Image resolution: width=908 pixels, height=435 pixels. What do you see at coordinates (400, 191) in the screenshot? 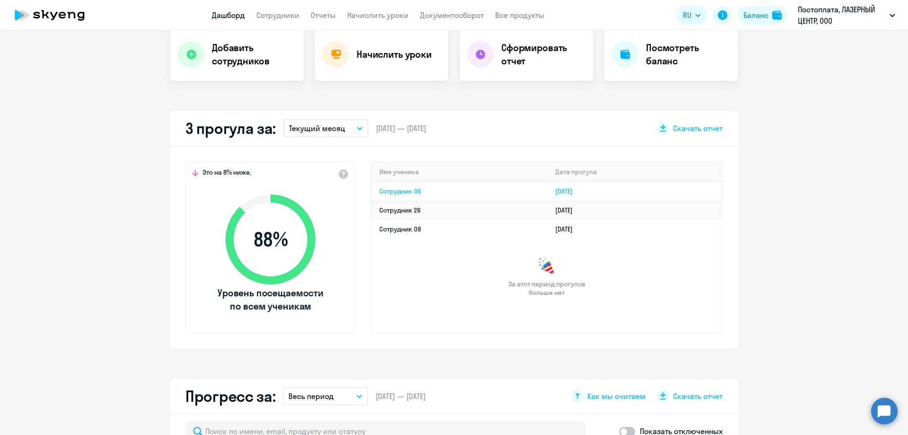
I see `a: Сотрудник 06` at bounding box center [400, 191].